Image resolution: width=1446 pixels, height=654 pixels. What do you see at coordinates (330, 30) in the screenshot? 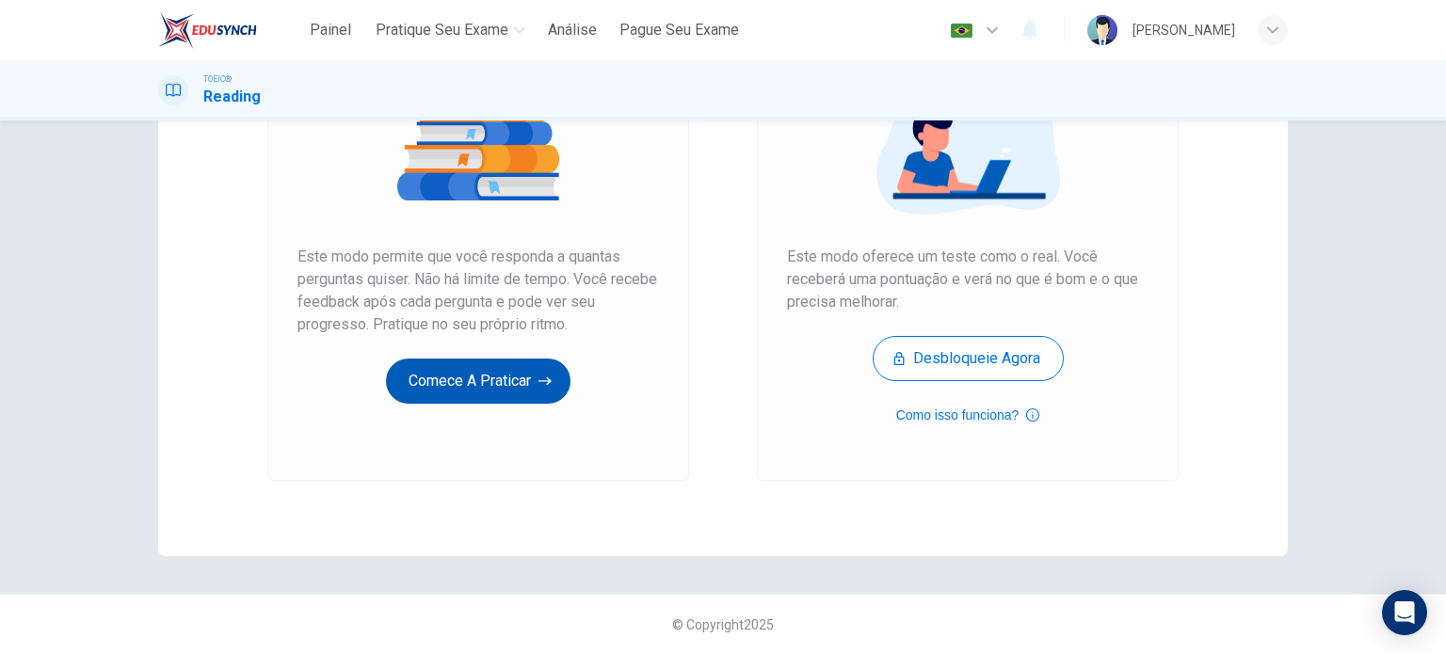
I see `span: Painel` at bounding box center [330, 30].